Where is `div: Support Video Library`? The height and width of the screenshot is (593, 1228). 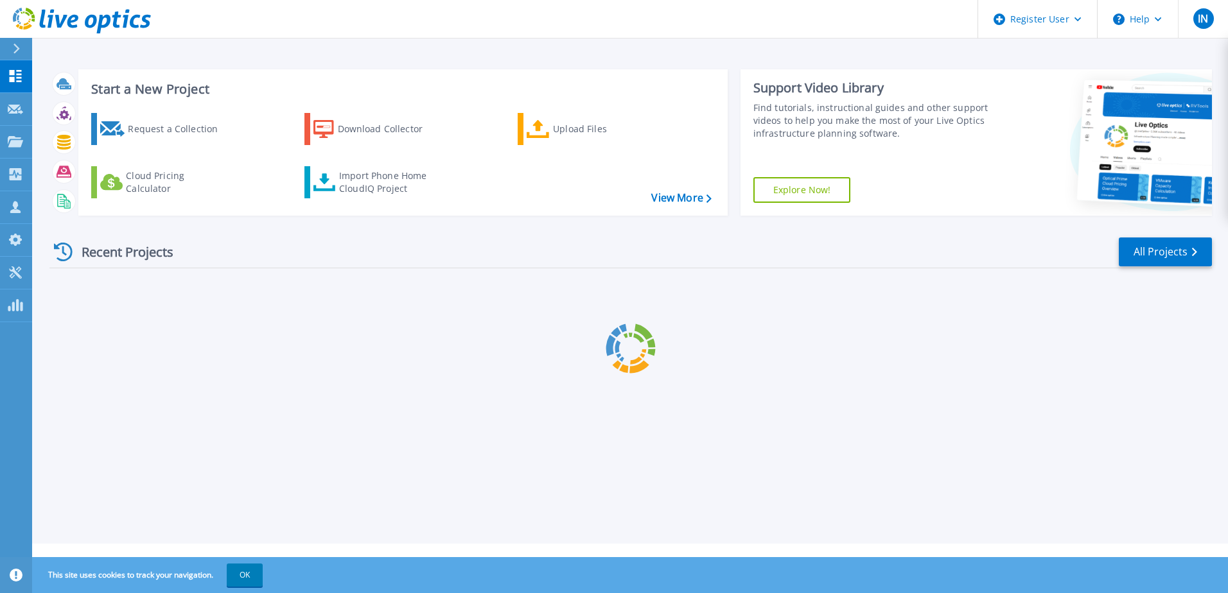
div: Support Video Library is located at coordinates (873, 88).